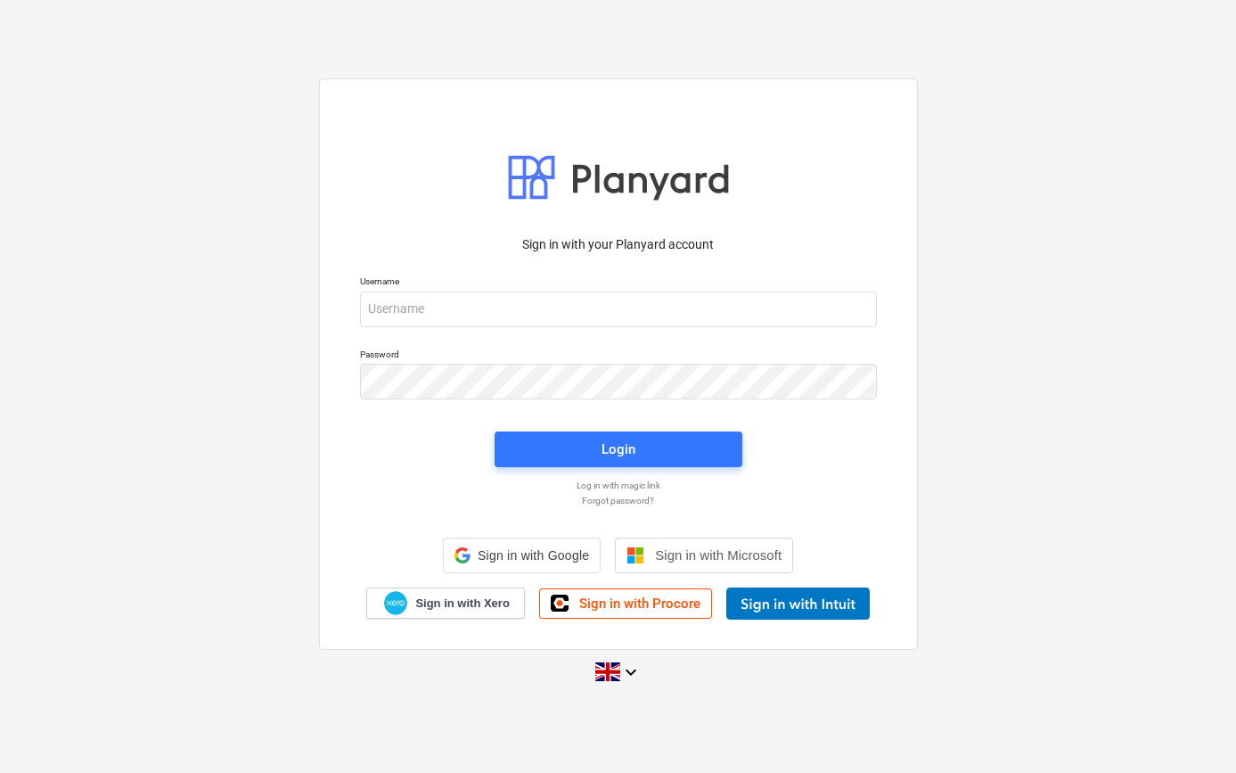  What do you see at coordinates (631, 672) in the screenshot?
I see `i: keyboard_arrow_down` at bounding box center [631, 672].